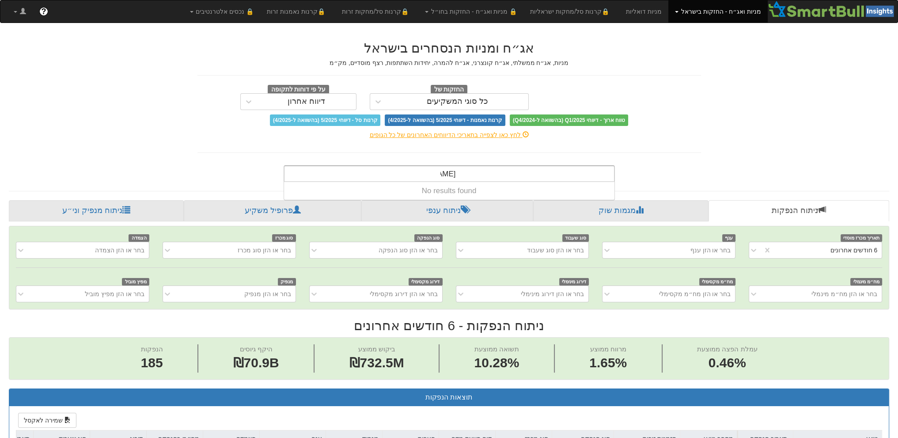 The height and width of the screenshot is (438, 898). What do you see at coordinates (695, 294) in the screenshot?
I see `div: בחר או הזן מח״מ מקסימלי` at bounding box center [695, 294].